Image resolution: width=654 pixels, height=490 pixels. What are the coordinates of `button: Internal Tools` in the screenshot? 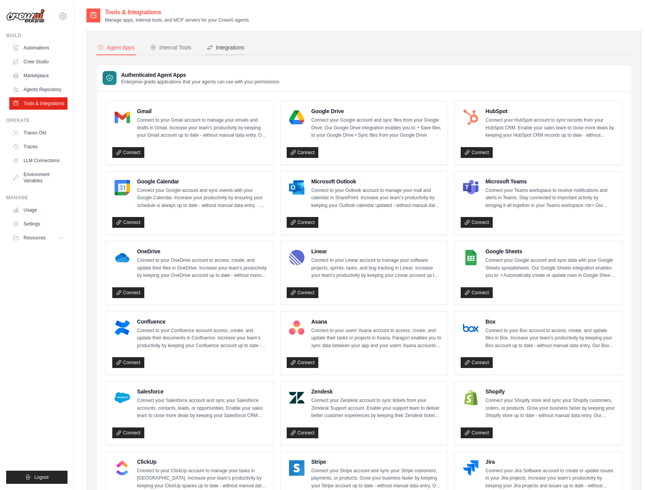 It's located at (171, 48).